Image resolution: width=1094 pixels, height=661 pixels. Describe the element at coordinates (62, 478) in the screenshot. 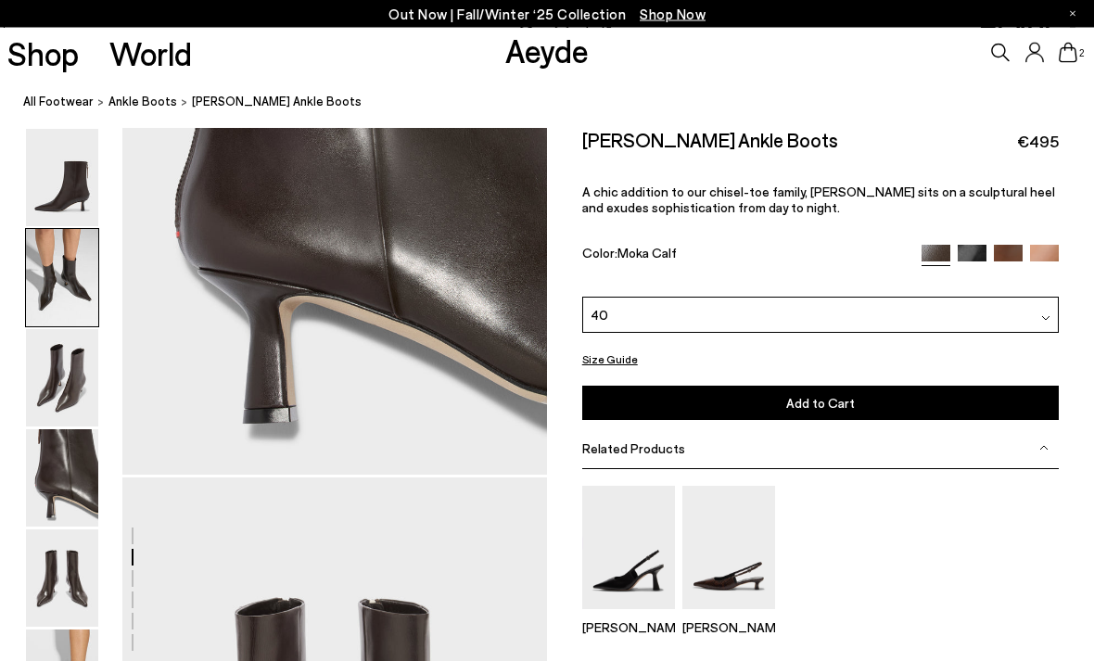

I see `img: Rowan Chiseled Ankle Boots - Image 4` at that location.